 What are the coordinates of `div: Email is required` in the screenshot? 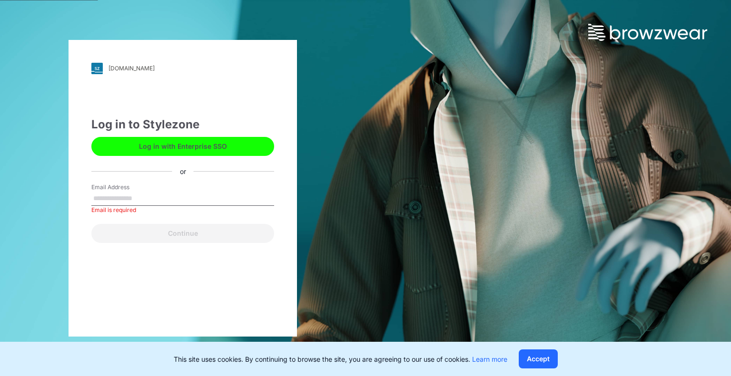 It's located at (183, 210).